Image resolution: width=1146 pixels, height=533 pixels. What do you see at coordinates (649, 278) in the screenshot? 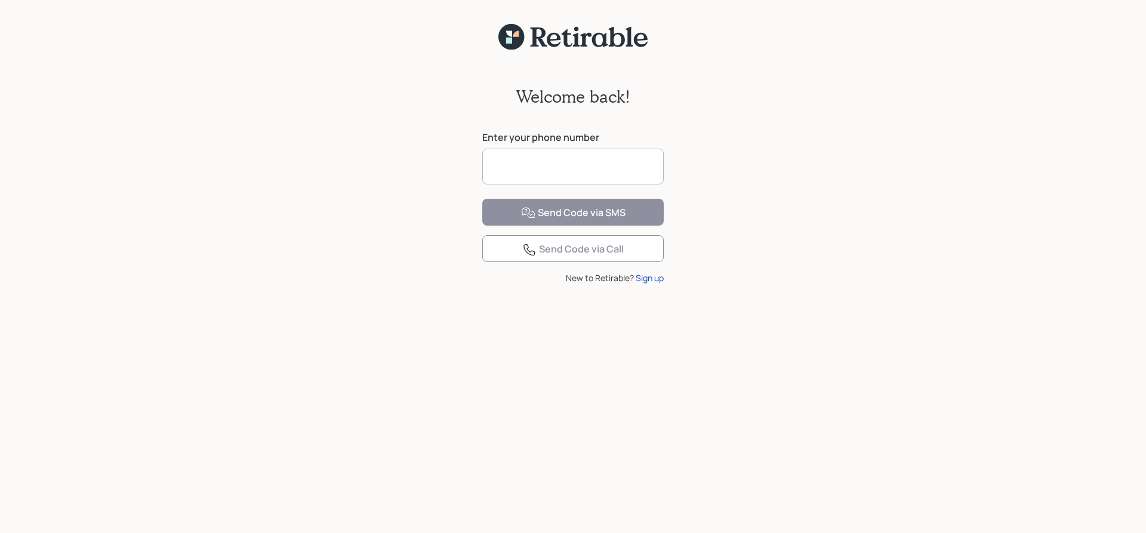
I see `div: Sign up` at bounding box center [649, 278].